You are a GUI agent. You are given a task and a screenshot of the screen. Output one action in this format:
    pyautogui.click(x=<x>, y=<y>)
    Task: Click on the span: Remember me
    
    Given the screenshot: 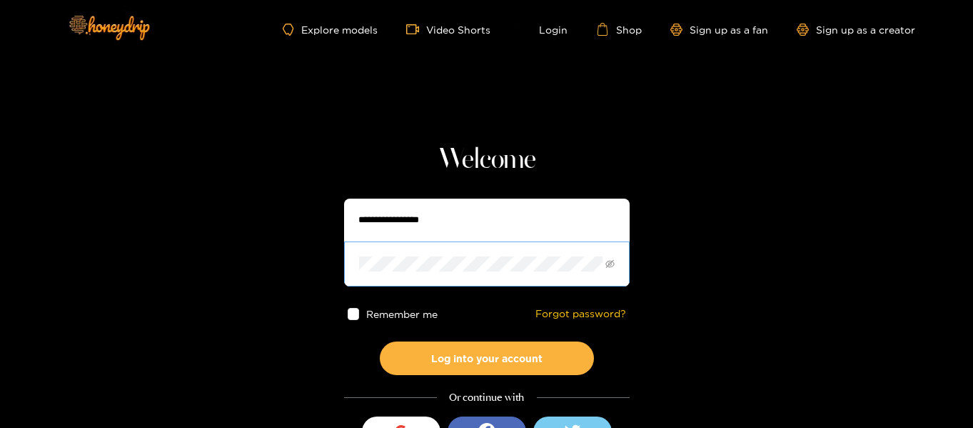 What is the action you would take?
    pyautogui.click(x=402, y=313)
    